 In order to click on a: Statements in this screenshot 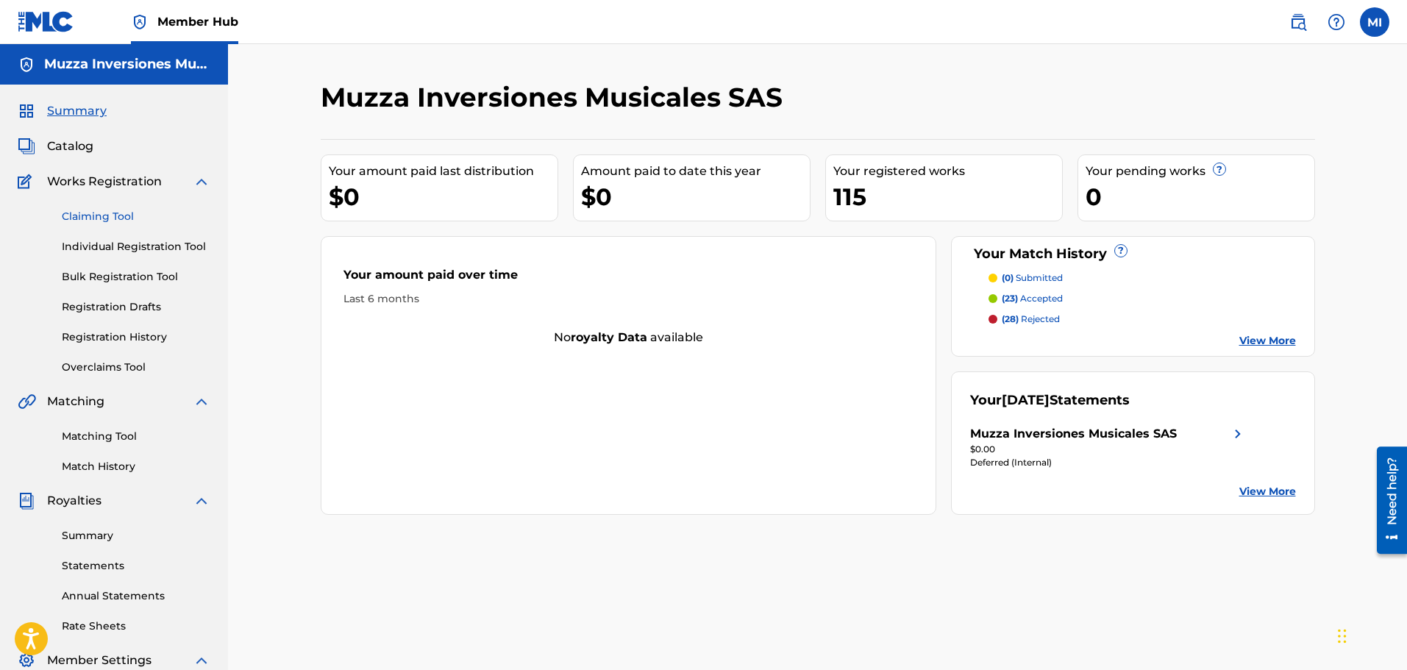, I will do `click(136, 566)`.